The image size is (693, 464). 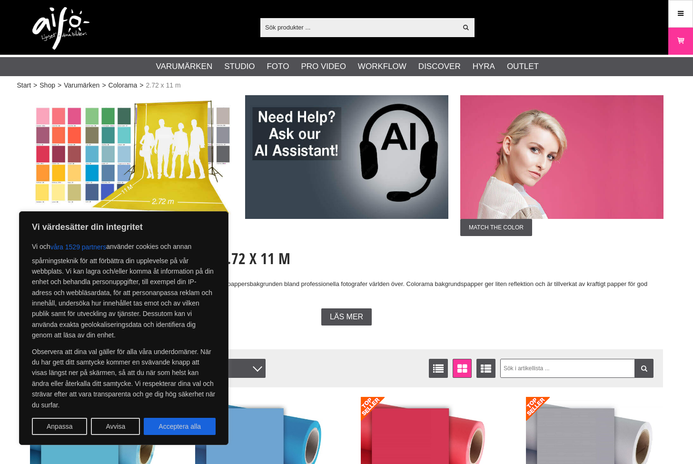 I want to click on button: Avvisa, so click(x=115, y=426).